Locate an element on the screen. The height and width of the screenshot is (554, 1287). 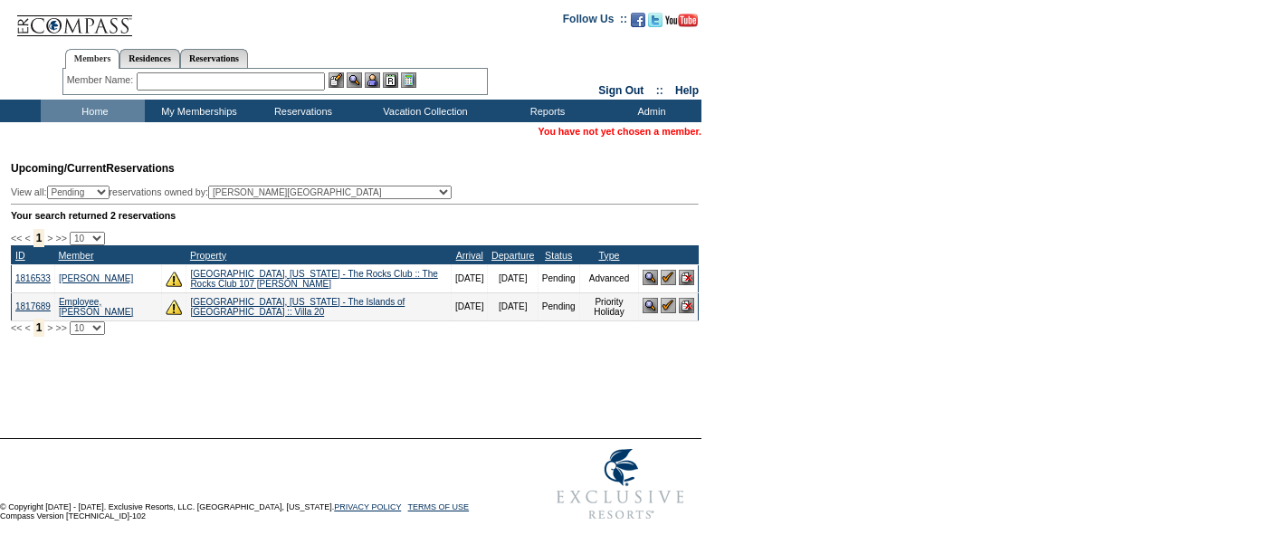
a: 1817689 is located at coordinates (33, 306).